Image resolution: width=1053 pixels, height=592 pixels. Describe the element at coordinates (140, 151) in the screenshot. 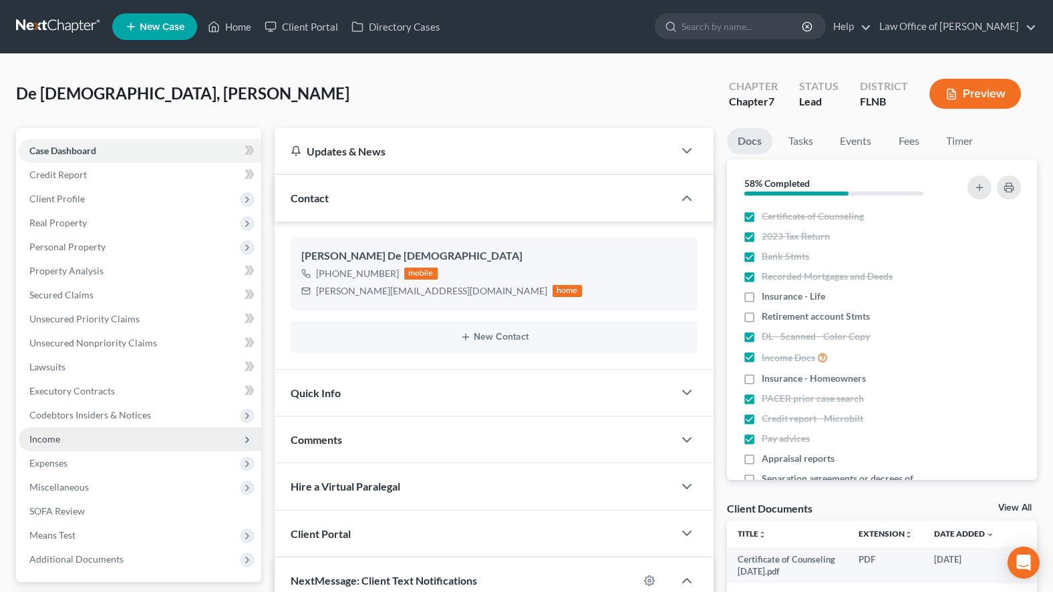

I see `a: Case Dashboard` at that location.